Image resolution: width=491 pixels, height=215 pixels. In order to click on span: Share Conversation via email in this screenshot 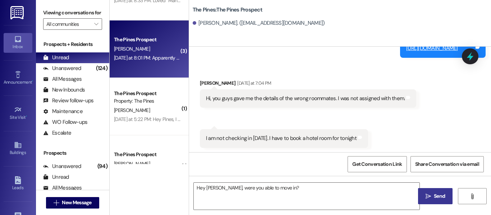, I will do `click(447, 164)`.